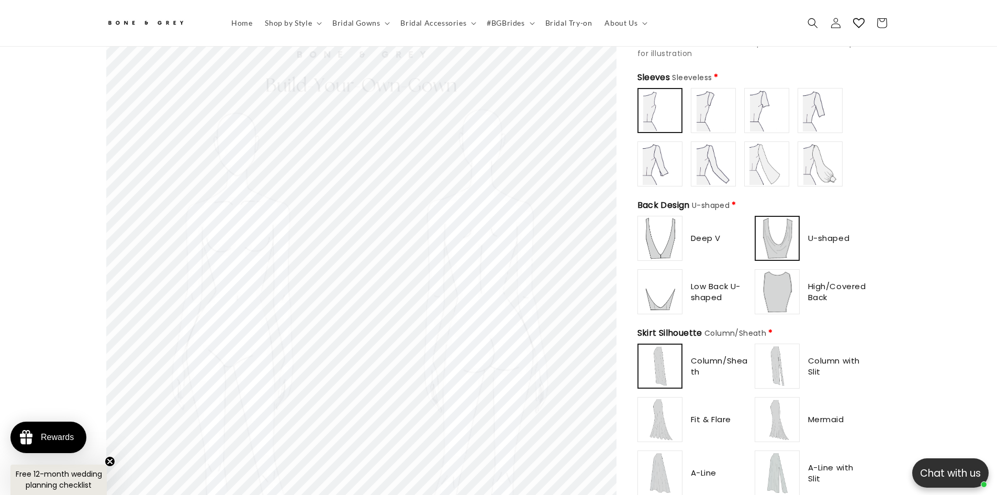  I want to click on img: https://cdn.shopify.com/s/files/1/0750/3832/7081/files/deep_v_back_3859ea34-be85-4461-984b-028969..., so click(660, 238).